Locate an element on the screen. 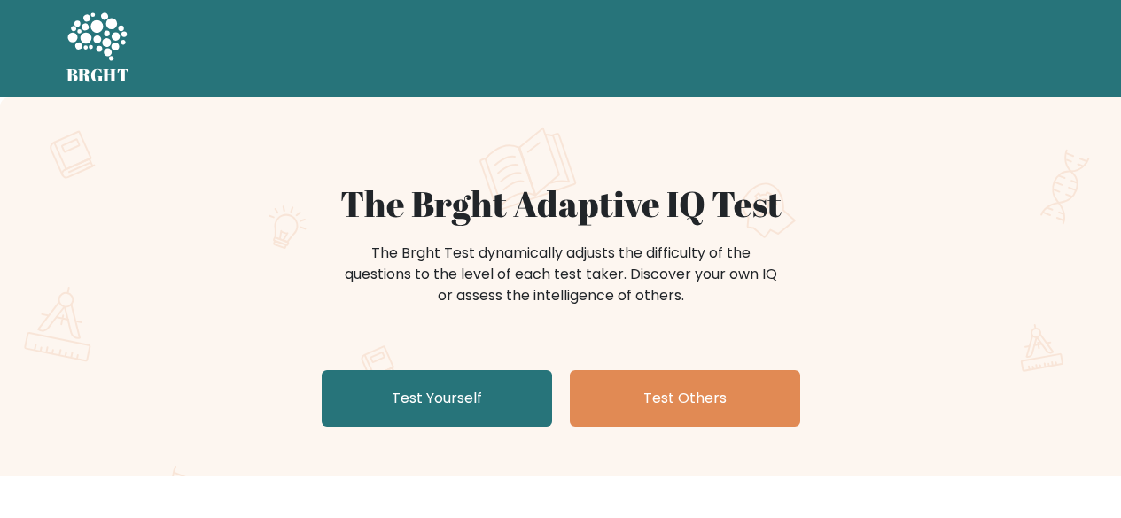 The height and width of the screenshot is (518, 1121). a: BRGHT is located at coordinates (98, 49).